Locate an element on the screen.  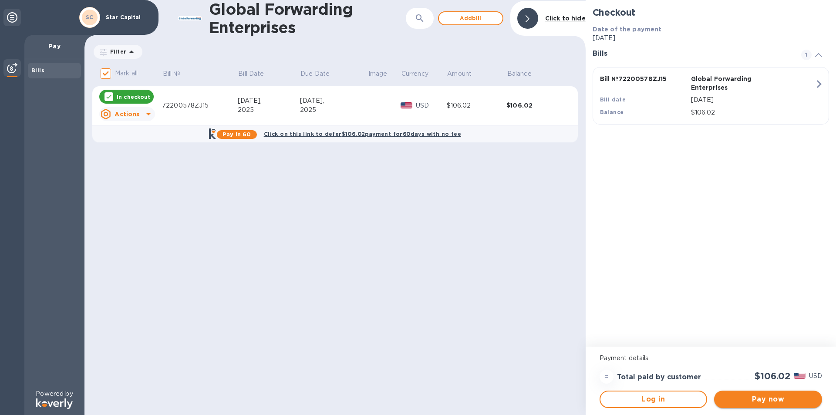
p: Bill № is located at coordinates (172, 74).